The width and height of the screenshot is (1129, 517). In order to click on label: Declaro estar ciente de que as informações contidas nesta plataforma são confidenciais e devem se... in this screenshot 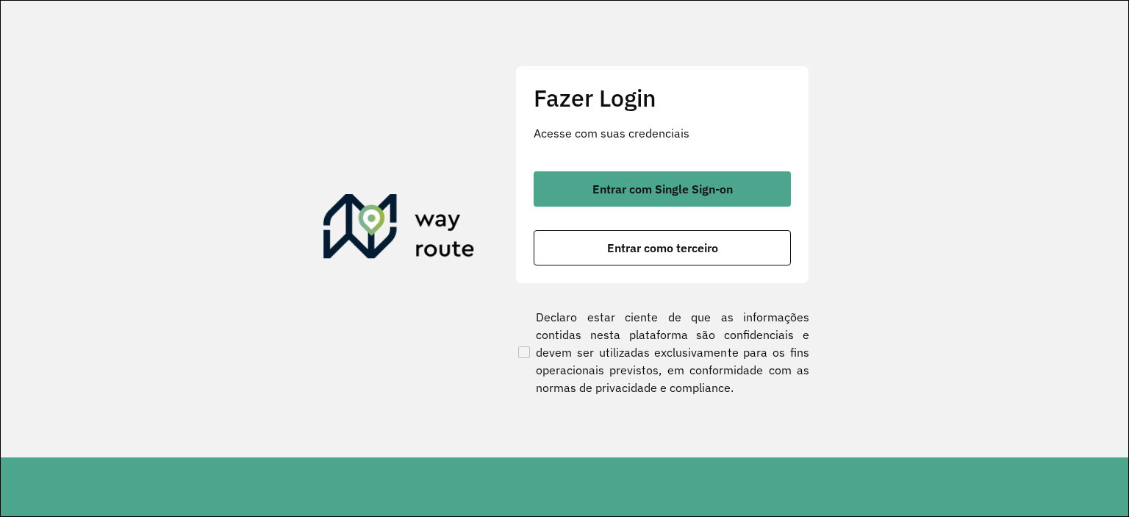, I will do `click(662, 352)`.